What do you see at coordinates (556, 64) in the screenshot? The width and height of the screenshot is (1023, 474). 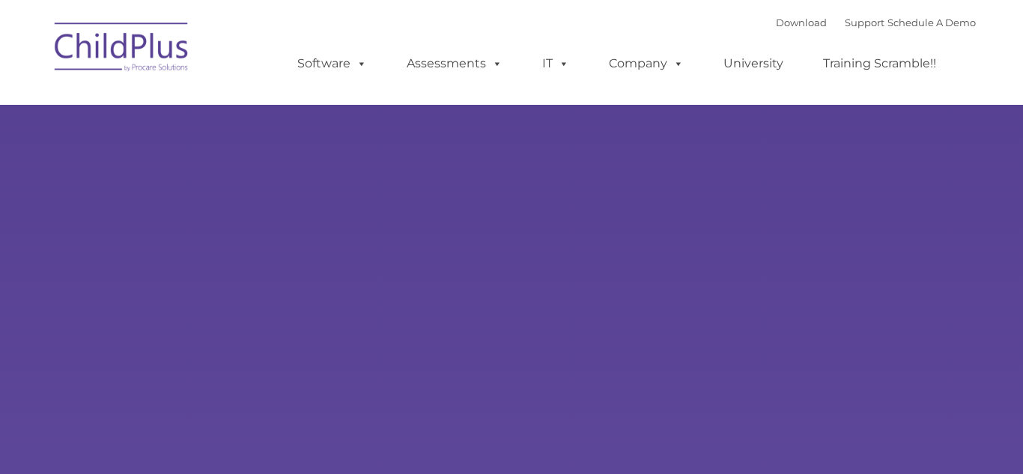 I see `a: IT` at bounding box center [556, 64].